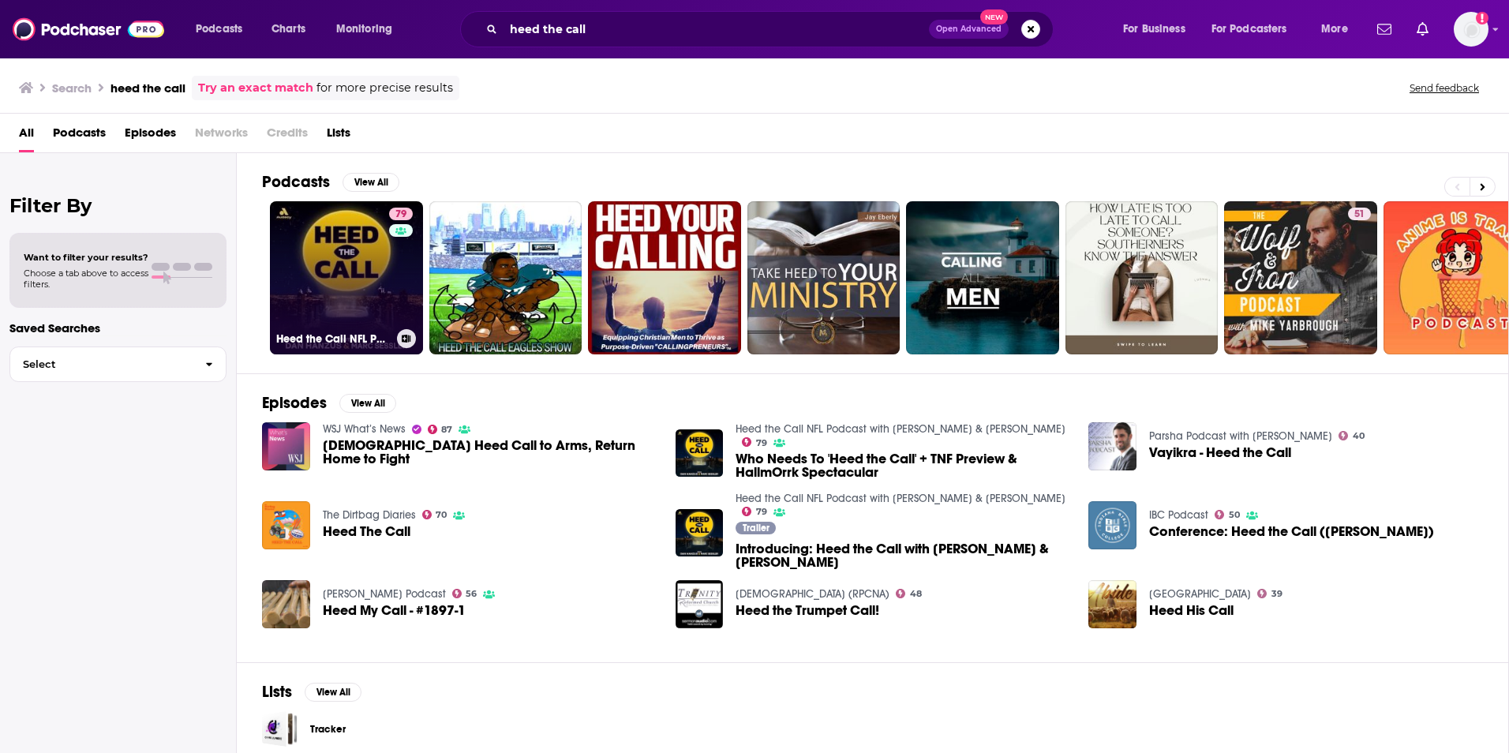  What do you see at coordinates (86, 257) in the screenshot?
I see `span: Want to filter your results?` at bounding box center [86, 257].